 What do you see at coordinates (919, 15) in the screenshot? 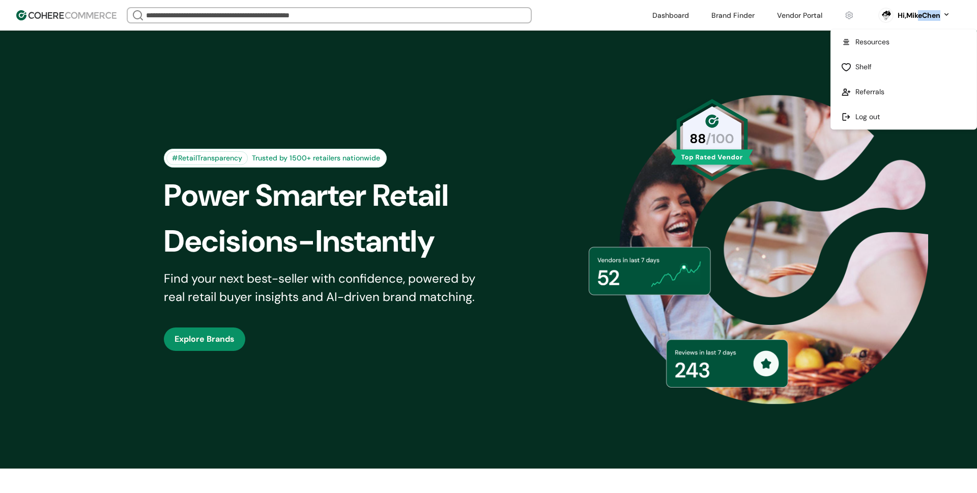
I see `div: Hi, MikeChen` at bounding box center [919, 15].